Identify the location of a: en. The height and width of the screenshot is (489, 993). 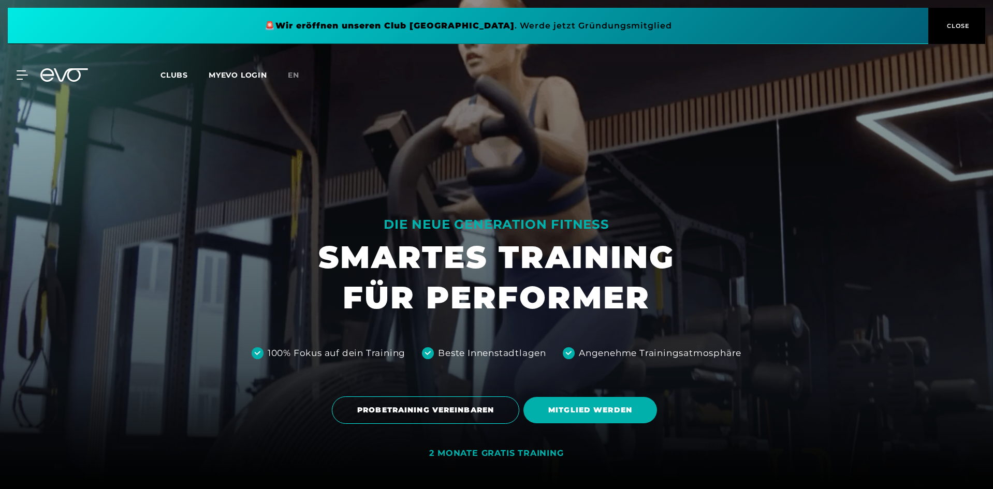
(300, 75).